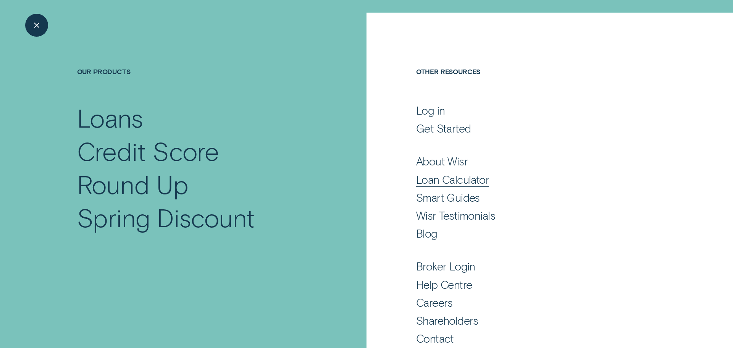  I want to click on div: About Wisr, so click(442, 161).